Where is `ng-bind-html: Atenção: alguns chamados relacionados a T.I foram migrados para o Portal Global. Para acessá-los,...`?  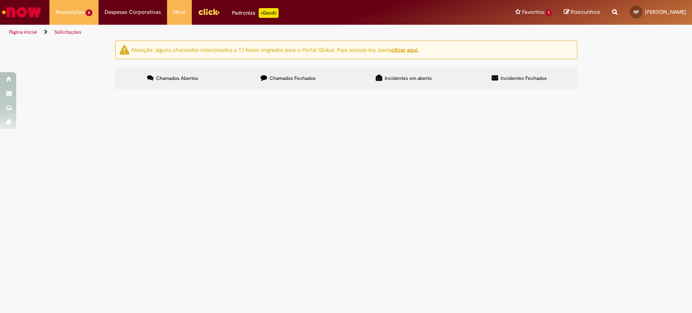 ng-bind-html: Atenção: alguns chamados relacionados a T.I foram migrados para o Portal Global. Para acessá-los,... is located at coordinates (275, 49).